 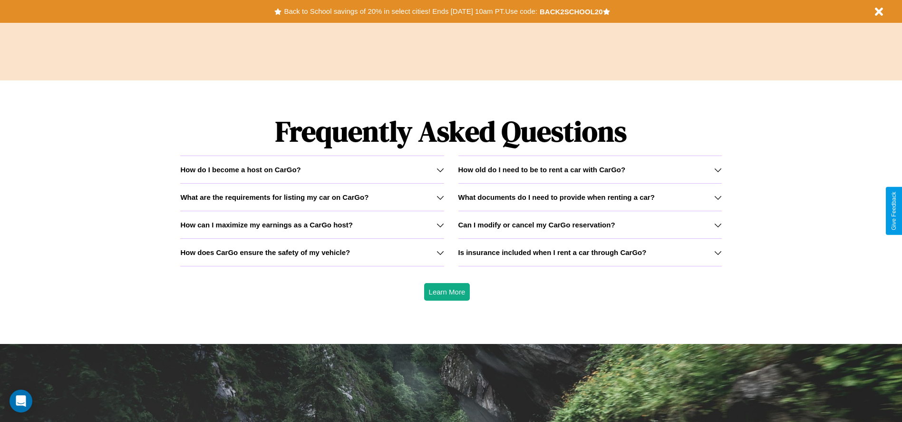 What do you see at coordinates (542, 169) in the screenshot?
I see `h3: How old do I need to be to rent a car with CarGo?` at bounding box center [542, 169].